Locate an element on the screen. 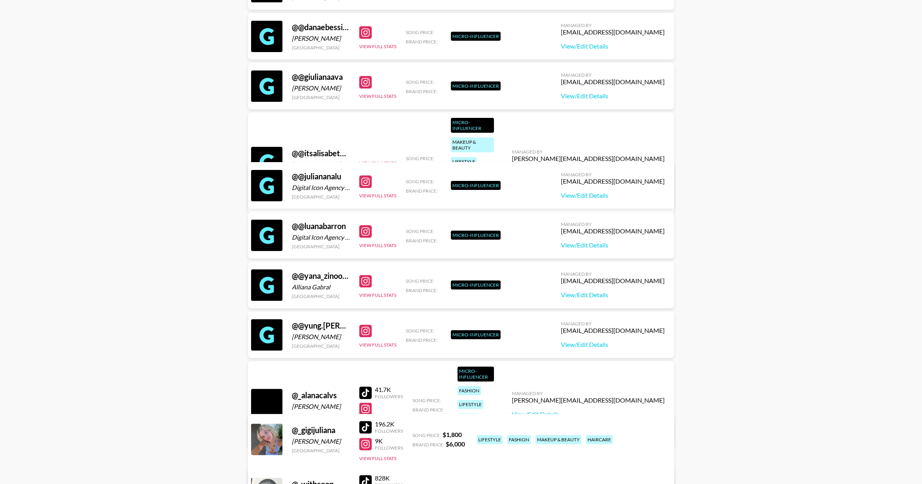 Image resolution: width=922 pixels, height=484 pixels. div: 41.7K is located at coordinates (389, 390).